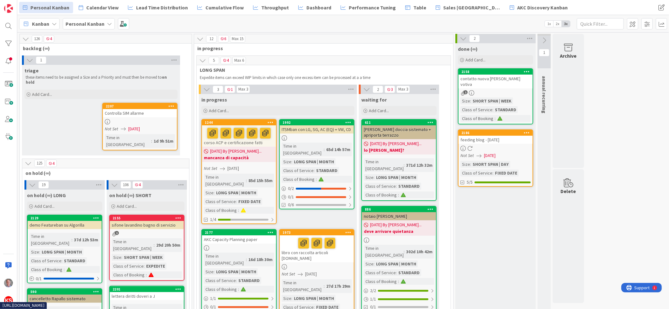  What do you see at coordinates (497, 133) in the screenshot?
I see `div: 2186` at bounding box center [497, 133].